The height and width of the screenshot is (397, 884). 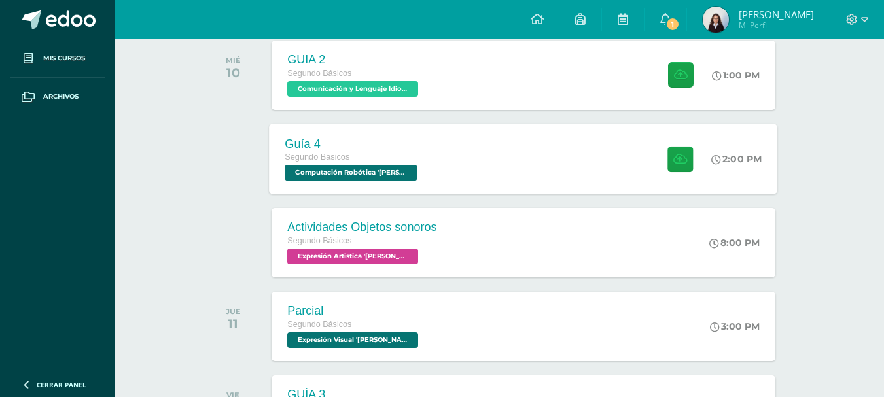 What do you see at coordinates (734, 243) in the screenshot?
I see `div: 8:00 PM` at bounding box center [734, 243].